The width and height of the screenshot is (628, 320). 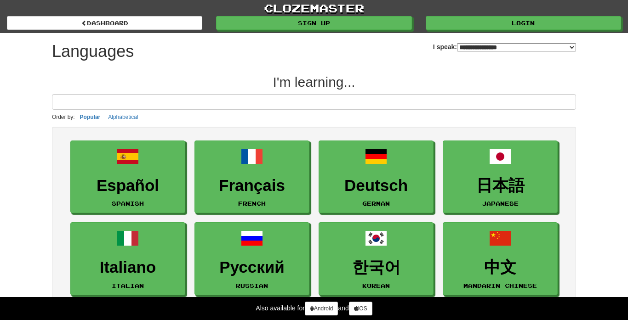 What do you see at coordinates (376, 268) in the screenshot?
I see `h3: 한국어` at bounding box center [376, 268].